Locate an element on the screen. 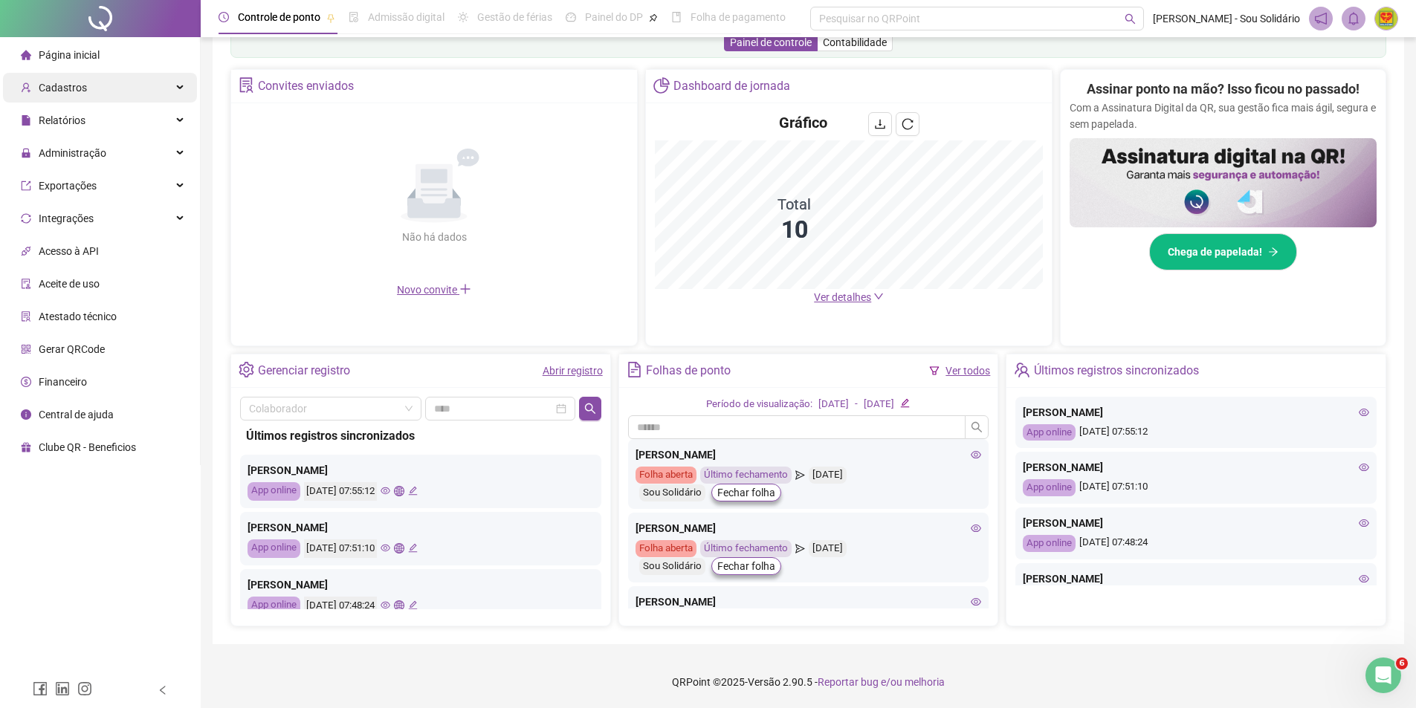 Image resolution: width=1416 pixels, height=708 pixels. span: Clube QR - Beneficios is located at coordinates (87, 448).